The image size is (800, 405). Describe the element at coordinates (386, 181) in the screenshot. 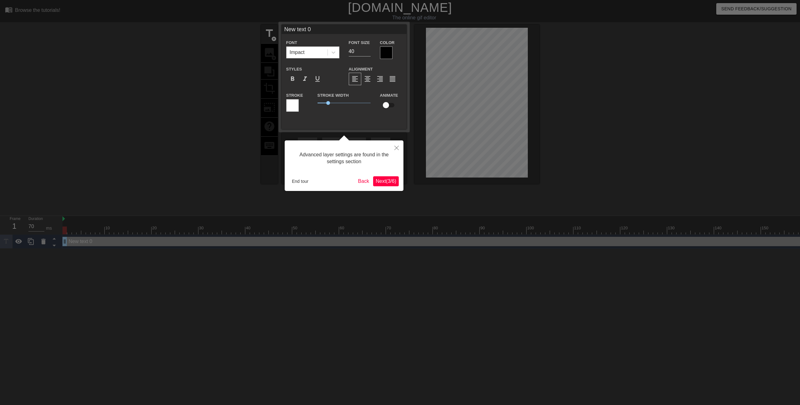

I see `span: Next ( 3 / 6 )` at that location.